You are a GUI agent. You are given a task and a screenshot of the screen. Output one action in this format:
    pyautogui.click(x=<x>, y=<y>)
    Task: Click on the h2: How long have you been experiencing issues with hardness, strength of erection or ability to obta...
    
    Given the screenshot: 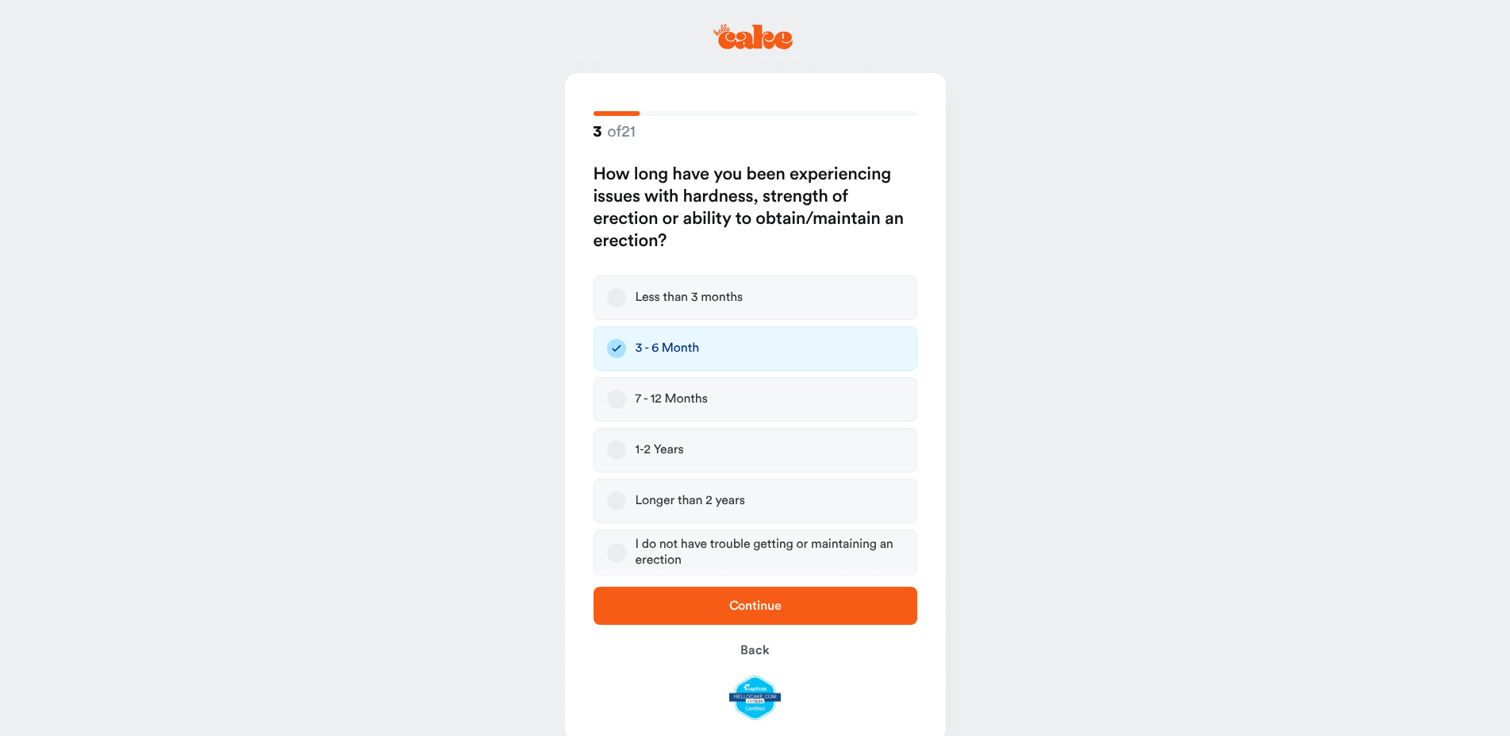 What is the action you would take?
    pyautogui.click(x=756, y=208)
    